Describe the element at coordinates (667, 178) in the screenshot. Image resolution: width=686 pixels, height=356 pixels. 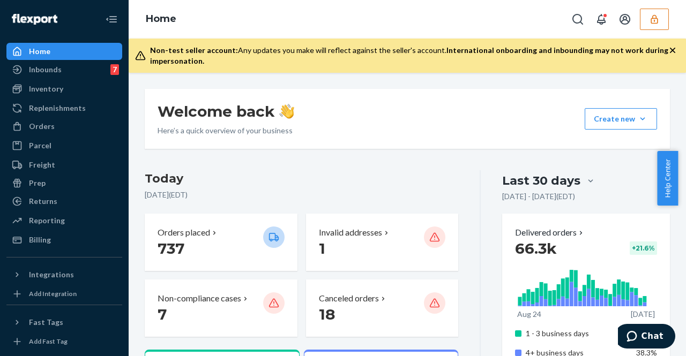
I see `button: Help Center` at that location.